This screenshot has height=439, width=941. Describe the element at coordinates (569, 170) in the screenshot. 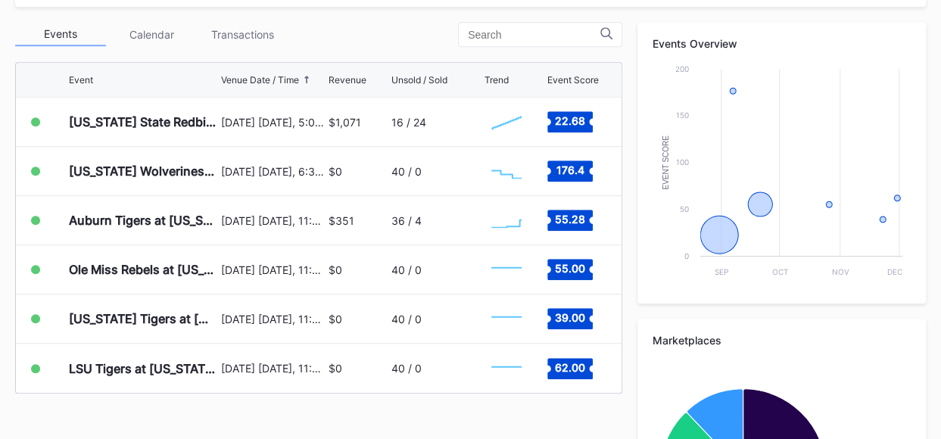

I see `text: 176.4` at that location.